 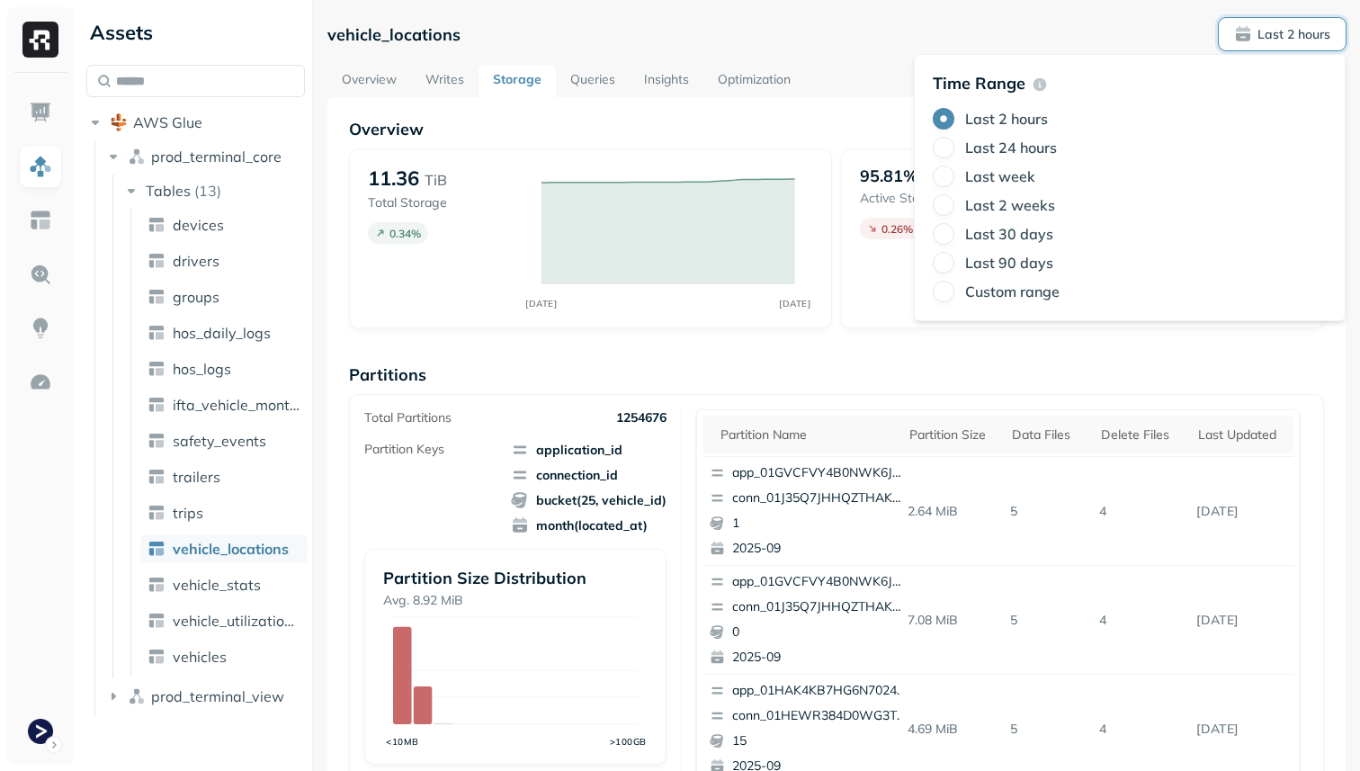 I want to click on img: Insights, so click(x=40, y=328).